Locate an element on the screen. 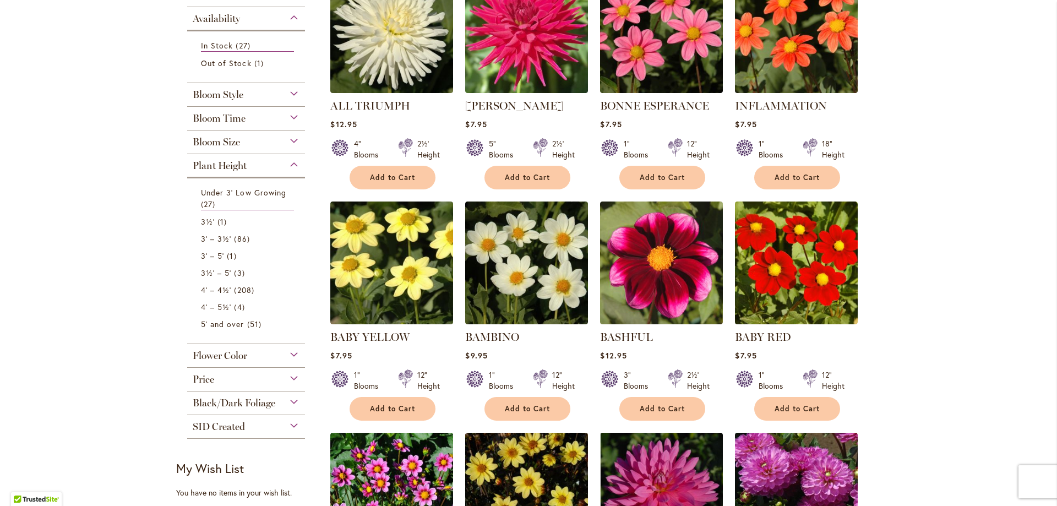  span: Bloom Style is located at coordinates (218, 95).